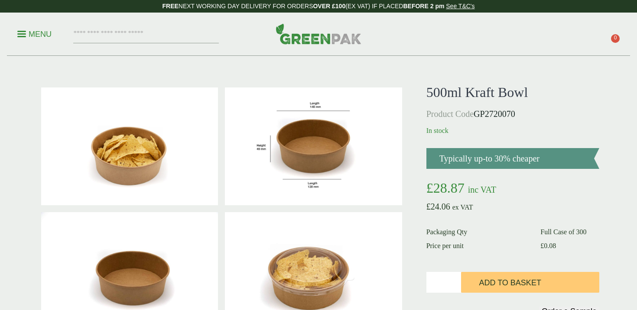 Image resolution: width=637 pixels, height=310 pixels. I want to click on bdi: 0.08, so click(548, 246).